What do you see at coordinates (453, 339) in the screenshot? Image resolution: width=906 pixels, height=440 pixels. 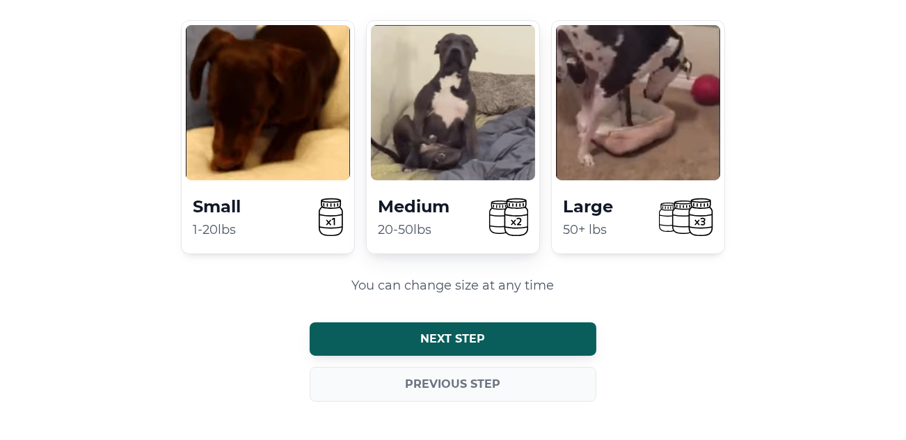 I see `button: Next step` at bounding box center [453, 339].